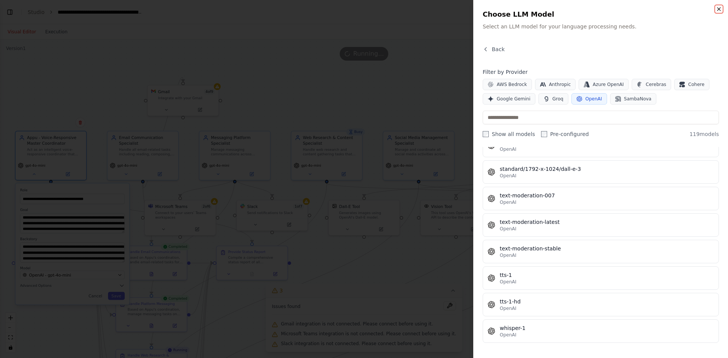 This screenshot has width=728, height=358. Describe the element at coordinates (607, 328) in the screenshot. I see `div: whisper-1` at that location.